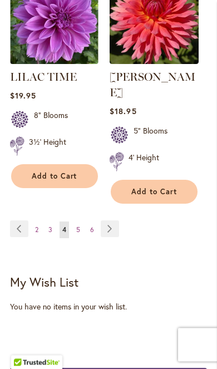 This screenshot has height=369, width=217. What do you see at coordinates (92, 230) in the screenshot?
I see `a: 6` at bounding box center [92, 230].